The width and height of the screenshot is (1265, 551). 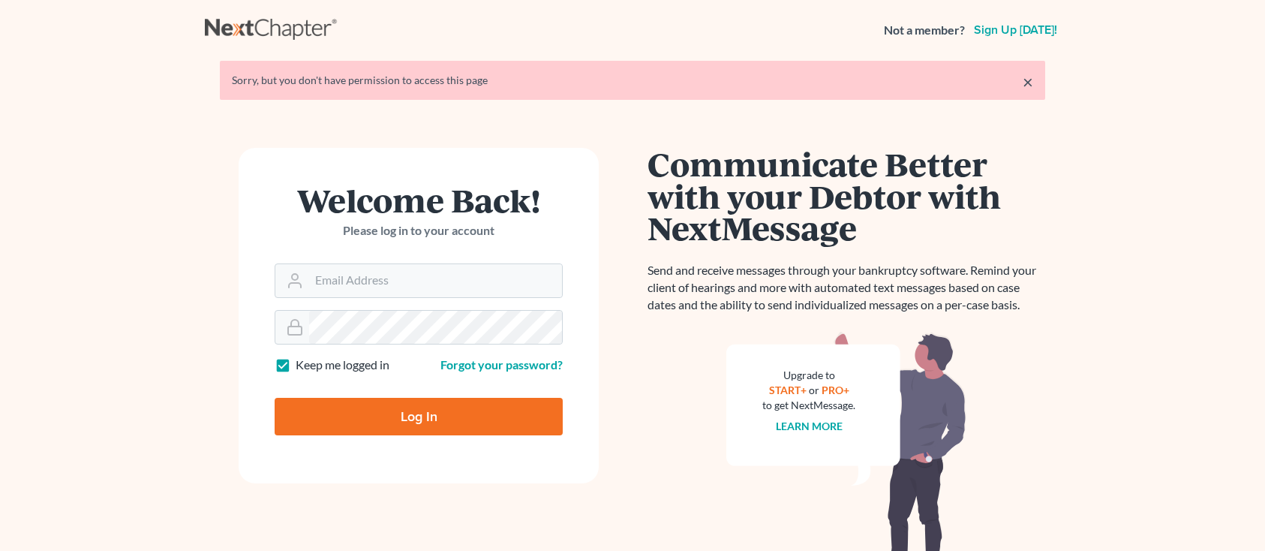 What do you see at coordinates (788, 389) in the screenshot?
I see `a: START+` at bounding box center [788, 389].